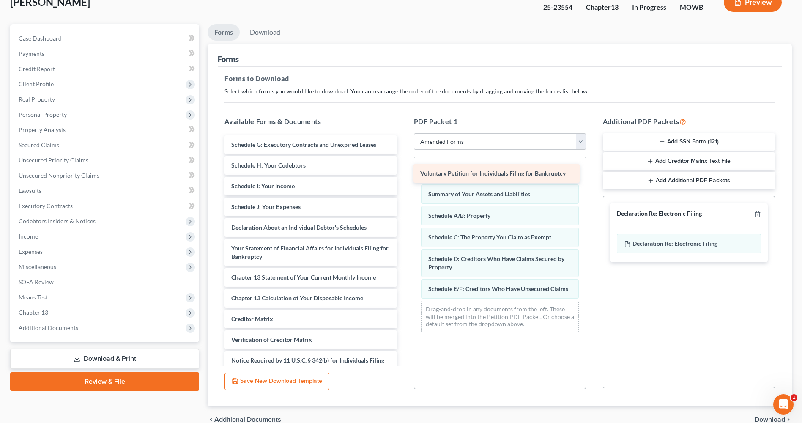  Describe the element at coordinates (265, 32) in the screenshot. I see `a: Download` at that location.